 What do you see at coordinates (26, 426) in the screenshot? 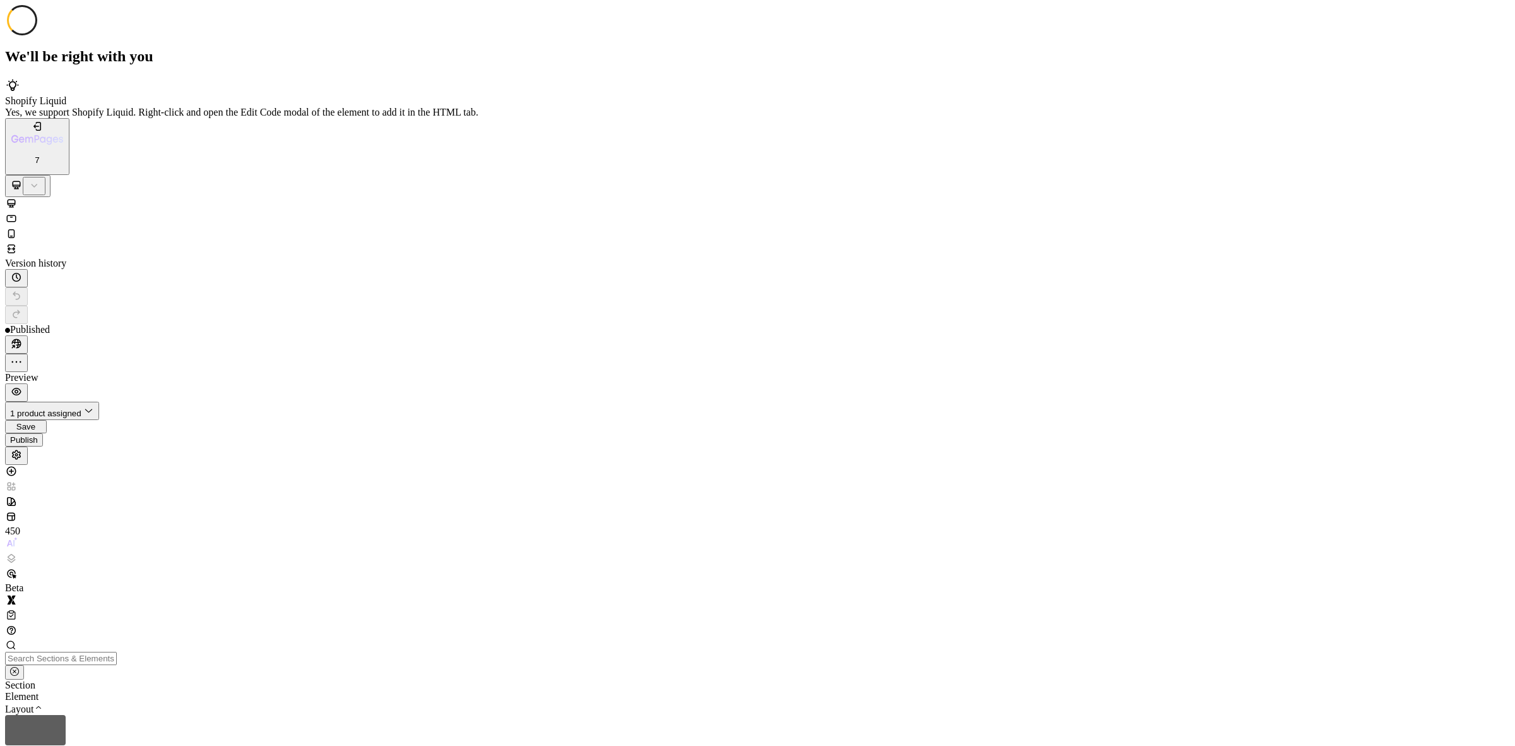
I see `button: Save` at bounding box center [26, 426].